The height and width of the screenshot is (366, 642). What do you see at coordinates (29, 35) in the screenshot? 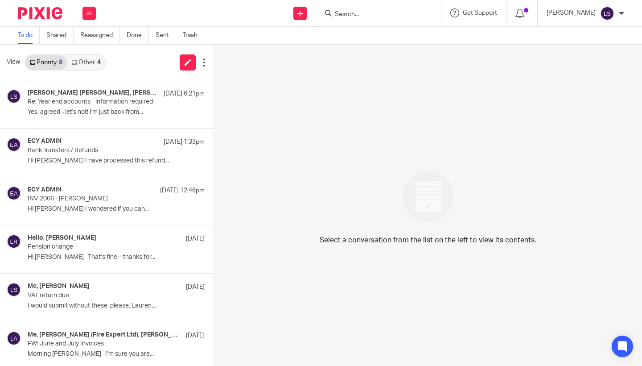
I see `a: To do` at bounding box center [29, 35].